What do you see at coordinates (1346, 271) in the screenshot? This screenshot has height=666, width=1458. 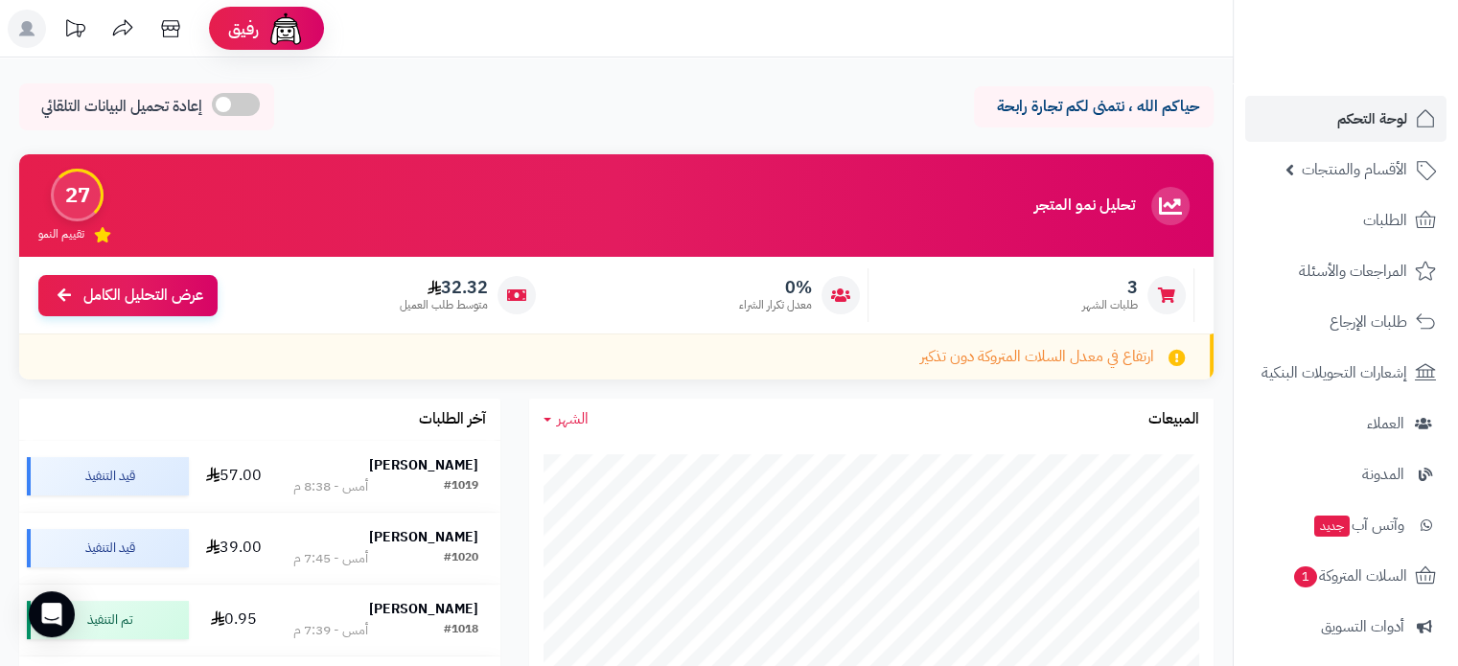 I see `a: المراجعات والأسئلة` at bounding box center [1346, 271].